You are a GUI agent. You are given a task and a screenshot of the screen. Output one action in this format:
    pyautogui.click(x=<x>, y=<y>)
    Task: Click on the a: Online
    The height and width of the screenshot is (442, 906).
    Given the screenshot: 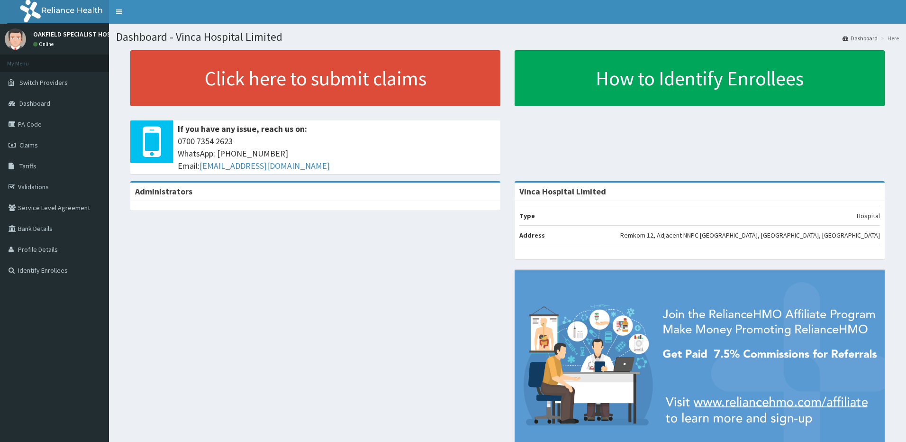 What is the action you would take?
    pyautogui.click(x=45, y=44)
    